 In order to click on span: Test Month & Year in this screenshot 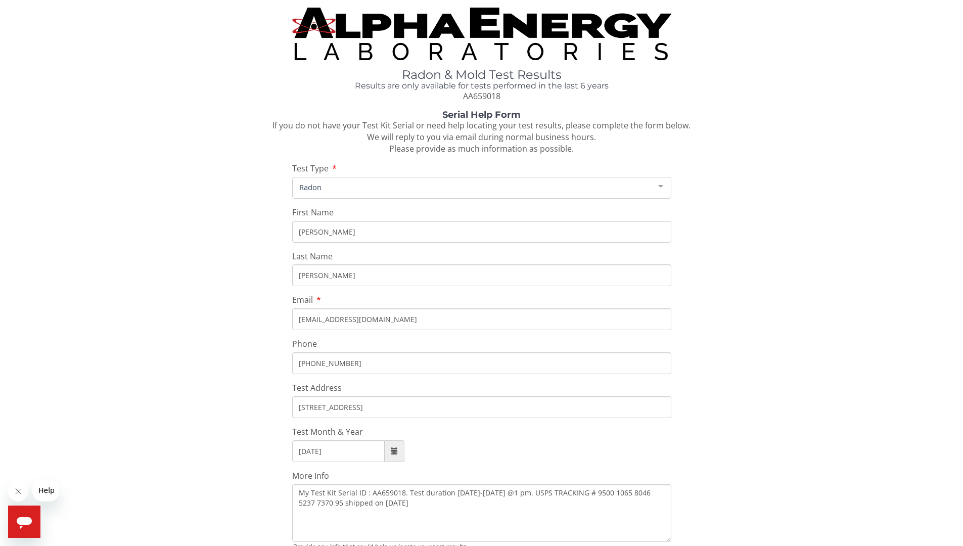, I will do `click(328, 432)`.